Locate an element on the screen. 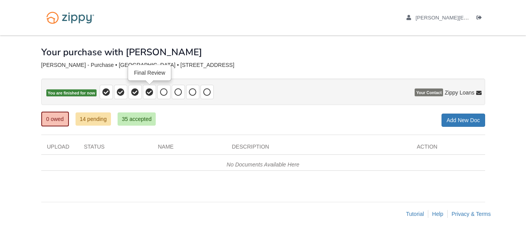 The width and height of the screenshot is (526, 233). a: 35 accepted is located at coordinates (137, 119).